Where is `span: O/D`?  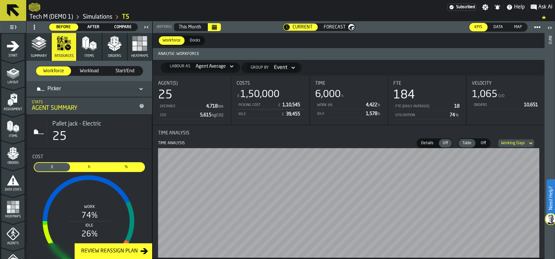 span: O/D is located at coordinates (501, 96).